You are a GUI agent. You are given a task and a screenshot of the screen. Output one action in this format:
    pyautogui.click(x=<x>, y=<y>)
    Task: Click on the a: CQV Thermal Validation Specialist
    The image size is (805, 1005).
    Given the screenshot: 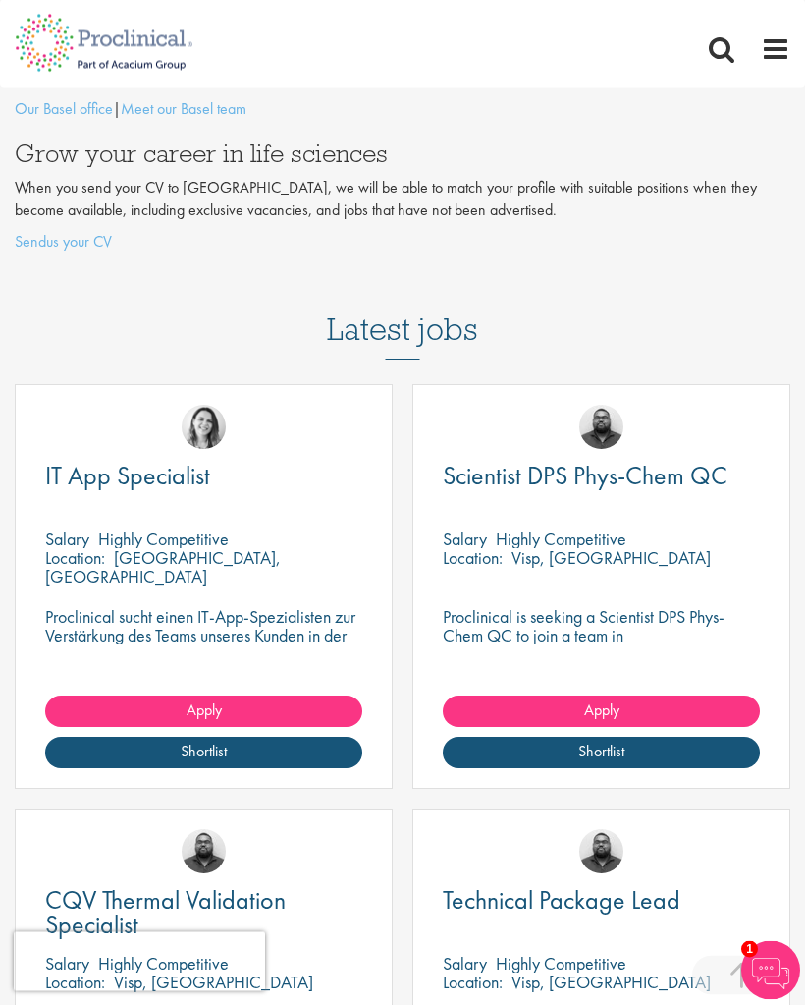 What is the action you would take?
    pyautogui.click(x=203, y=913)
    